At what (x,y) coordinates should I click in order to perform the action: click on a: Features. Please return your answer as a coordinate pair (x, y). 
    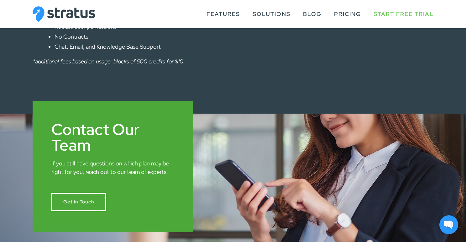
    Looking at the image, I should click on (223, 14).